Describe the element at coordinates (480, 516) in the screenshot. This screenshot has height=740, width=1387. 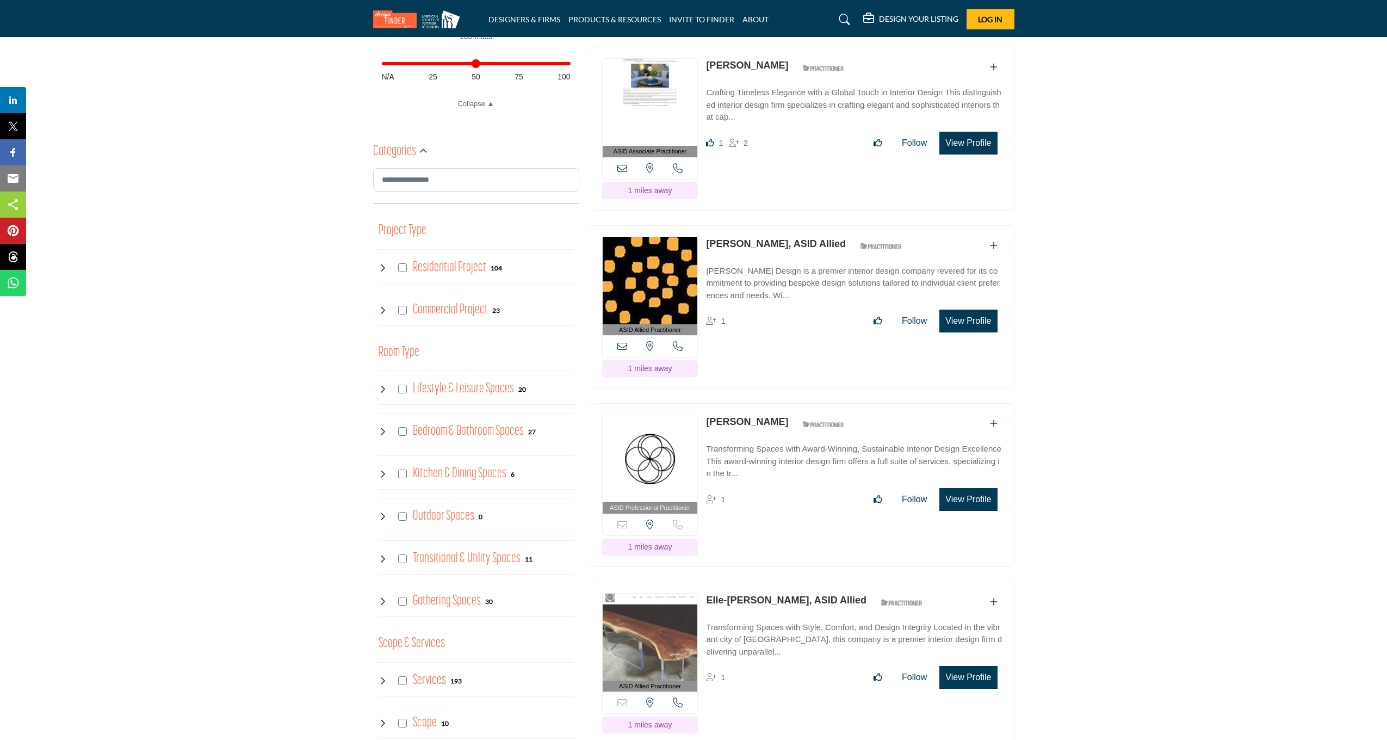
I see `div: 0 Results For Outdoor Spaces` at that location.